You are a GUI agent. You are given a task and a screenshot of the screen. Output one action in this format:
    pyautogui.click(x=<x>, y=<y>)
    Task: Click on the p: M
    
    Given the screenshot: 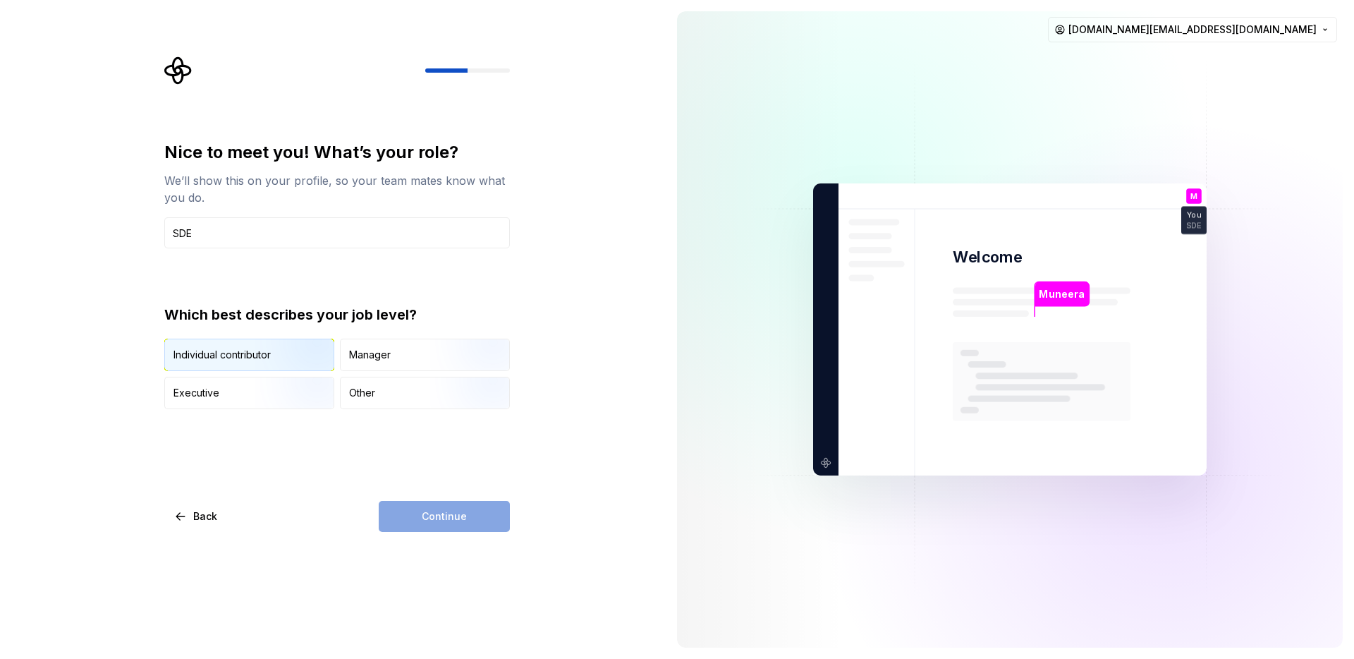 What is the action you would take?
    pyautogui.click(x=1194, y=196)
    